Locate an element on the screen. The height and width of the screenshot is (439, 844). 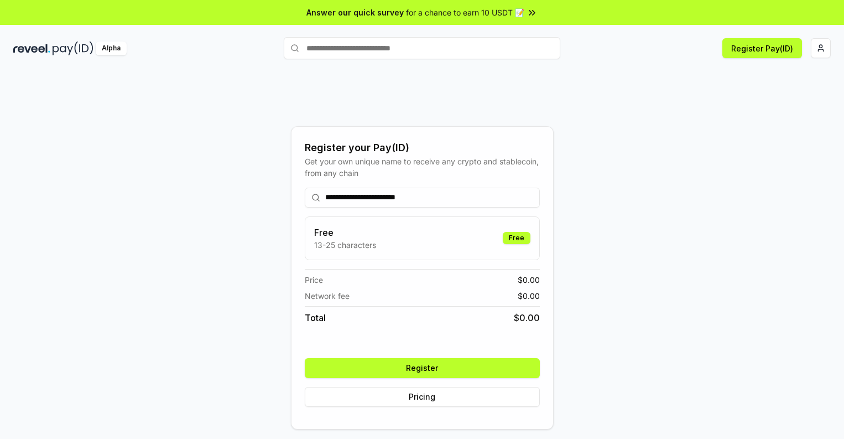
img: reveel_dark is located at coordinates (32, 48).